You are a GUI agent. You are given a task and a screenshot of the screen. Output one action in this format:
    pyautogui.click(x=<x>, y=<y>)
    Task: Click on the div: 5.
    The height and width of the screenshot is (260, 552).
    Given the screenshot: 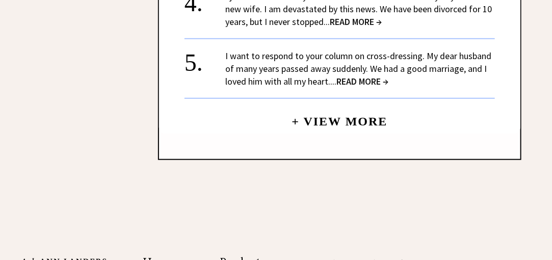 What is the action you would take?
    pyautogui.click(x=205, y=59)
    